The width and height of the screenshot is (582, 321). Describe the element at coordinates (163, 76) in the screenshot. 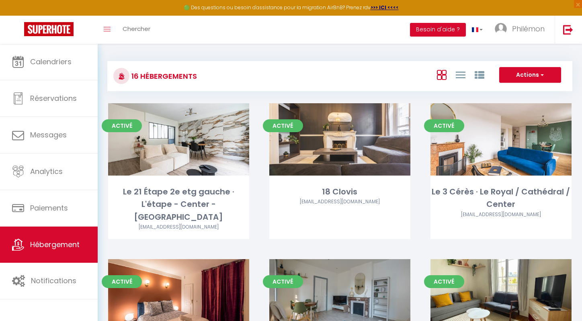

I see `h3: 16 Hébergements` at that location.